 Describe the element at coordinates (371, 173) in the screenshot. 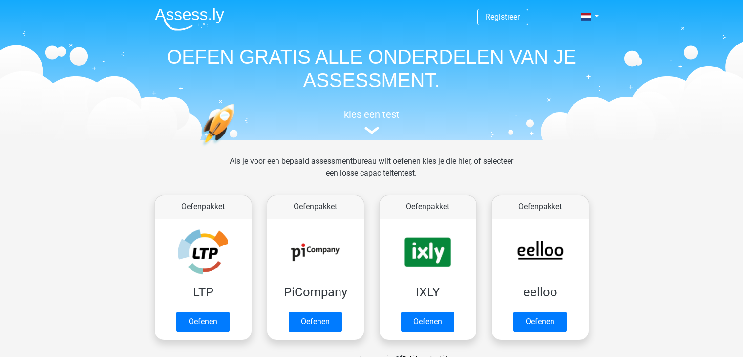

I see `div: Als je voor een bepaald assessmentbureau wilt oefenen kies je die hier, of selecteer een losse ca...` at that location.